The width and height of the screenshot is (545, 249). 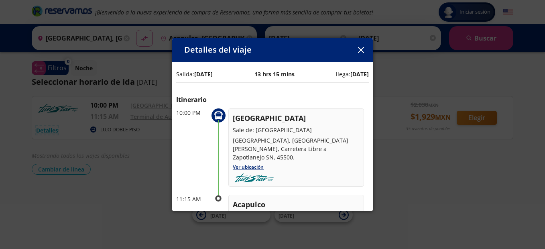 What do you see at coordinates (272, 99) in the screenshot?
I see `p: Itinerario` at bounding box center [272, 99].